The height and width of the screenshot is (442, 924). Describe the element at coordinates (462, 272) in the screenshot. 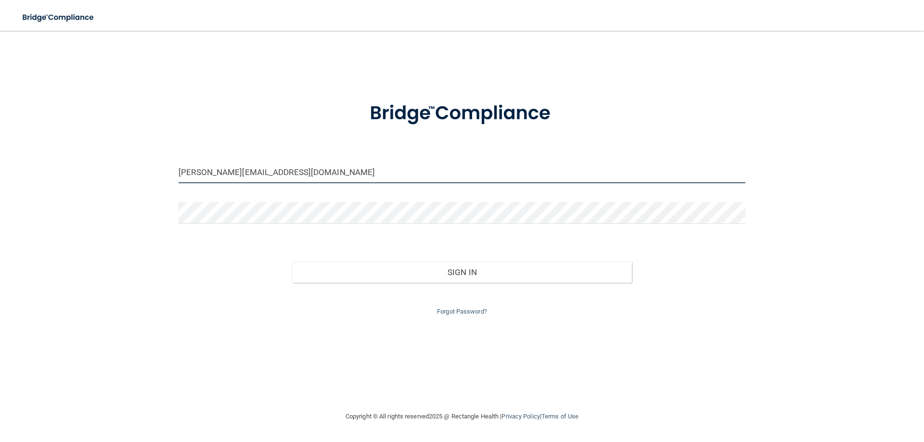

I see `button: Sign In` at that location.